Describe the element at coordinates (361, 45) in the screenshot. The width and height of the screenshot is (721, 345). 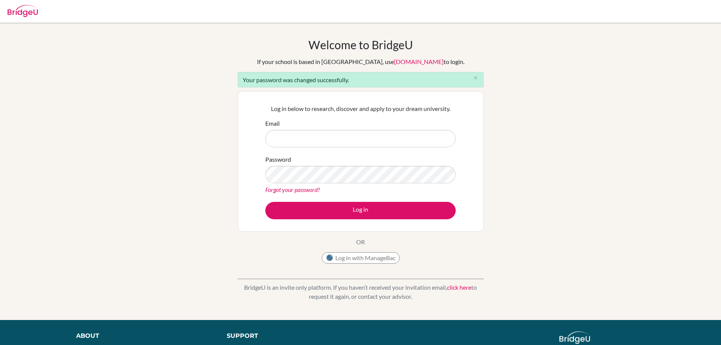
I see `h1: Welcome to BridgeU` at that location.